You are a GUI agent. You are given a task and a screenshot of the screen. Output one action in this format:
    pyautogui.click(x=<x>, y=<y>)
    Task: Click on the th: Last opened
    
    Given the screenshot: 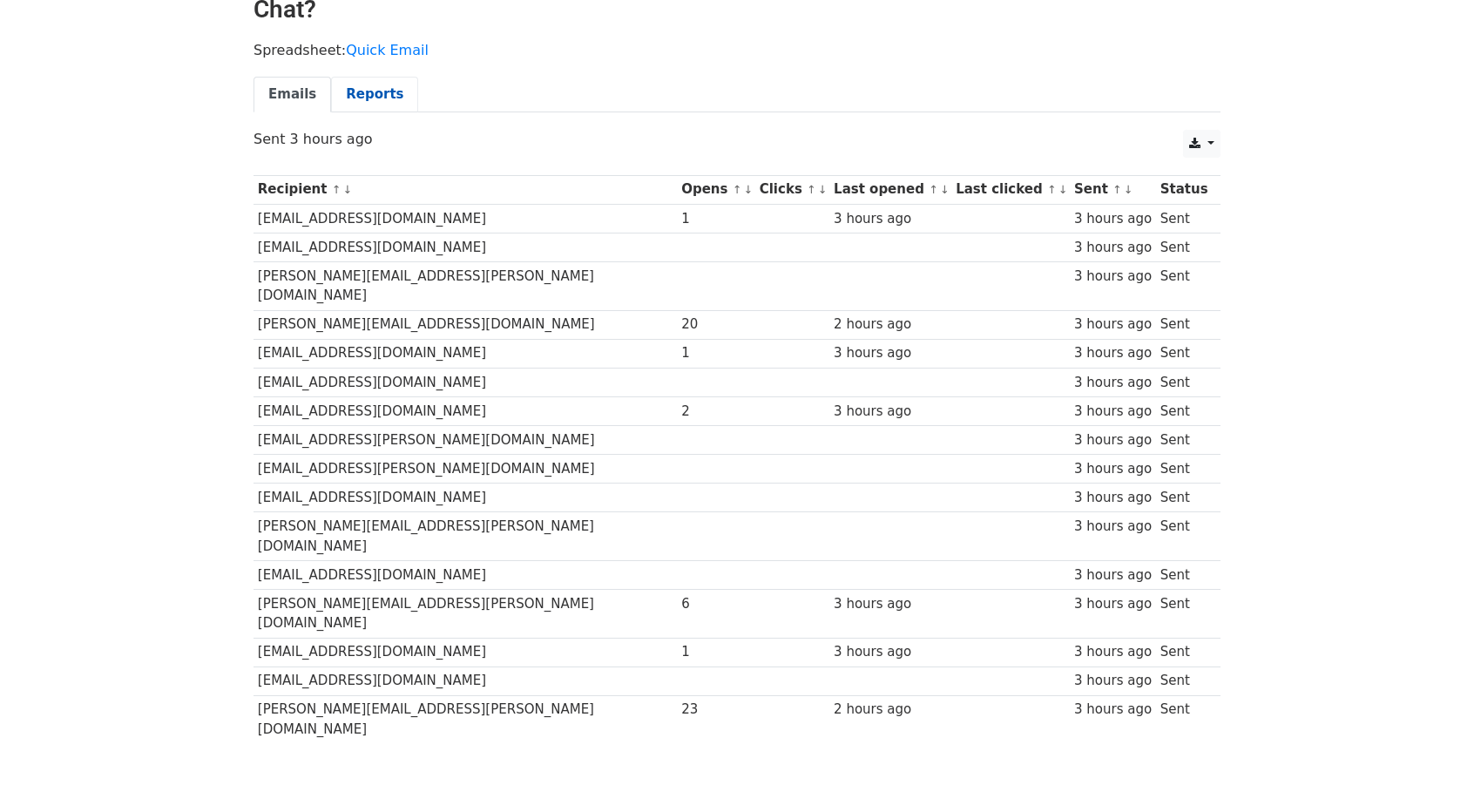 What is the action you would take?
    pyautogui.click(x=890, y=189)
    